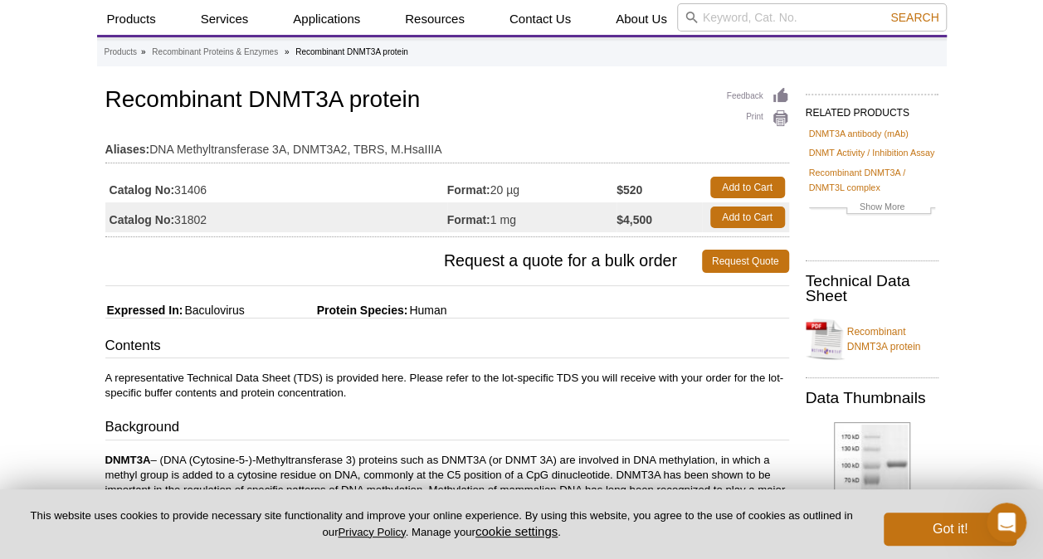 Image resolution: width=1043 pixels, height=559 pixels. I want to click on a: Applications, so click(326, 19).